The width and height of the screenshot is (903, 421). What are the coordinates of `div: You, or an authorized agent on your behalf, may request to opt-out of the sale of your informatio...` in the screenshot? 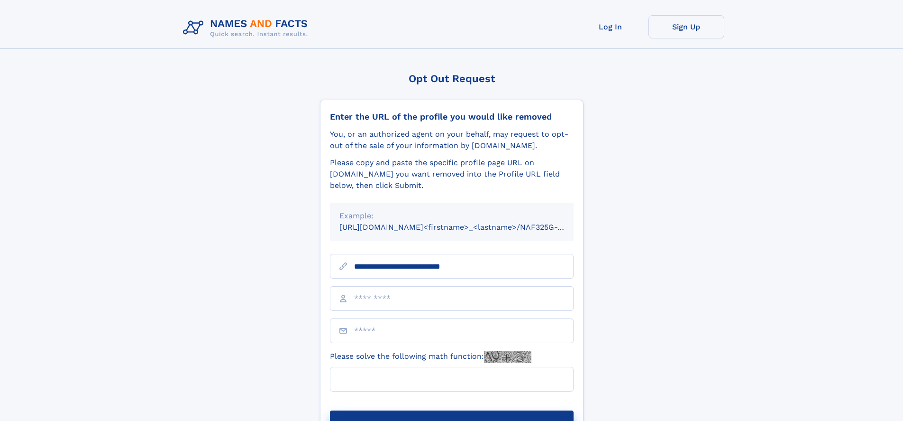 It's located at (452, 140).